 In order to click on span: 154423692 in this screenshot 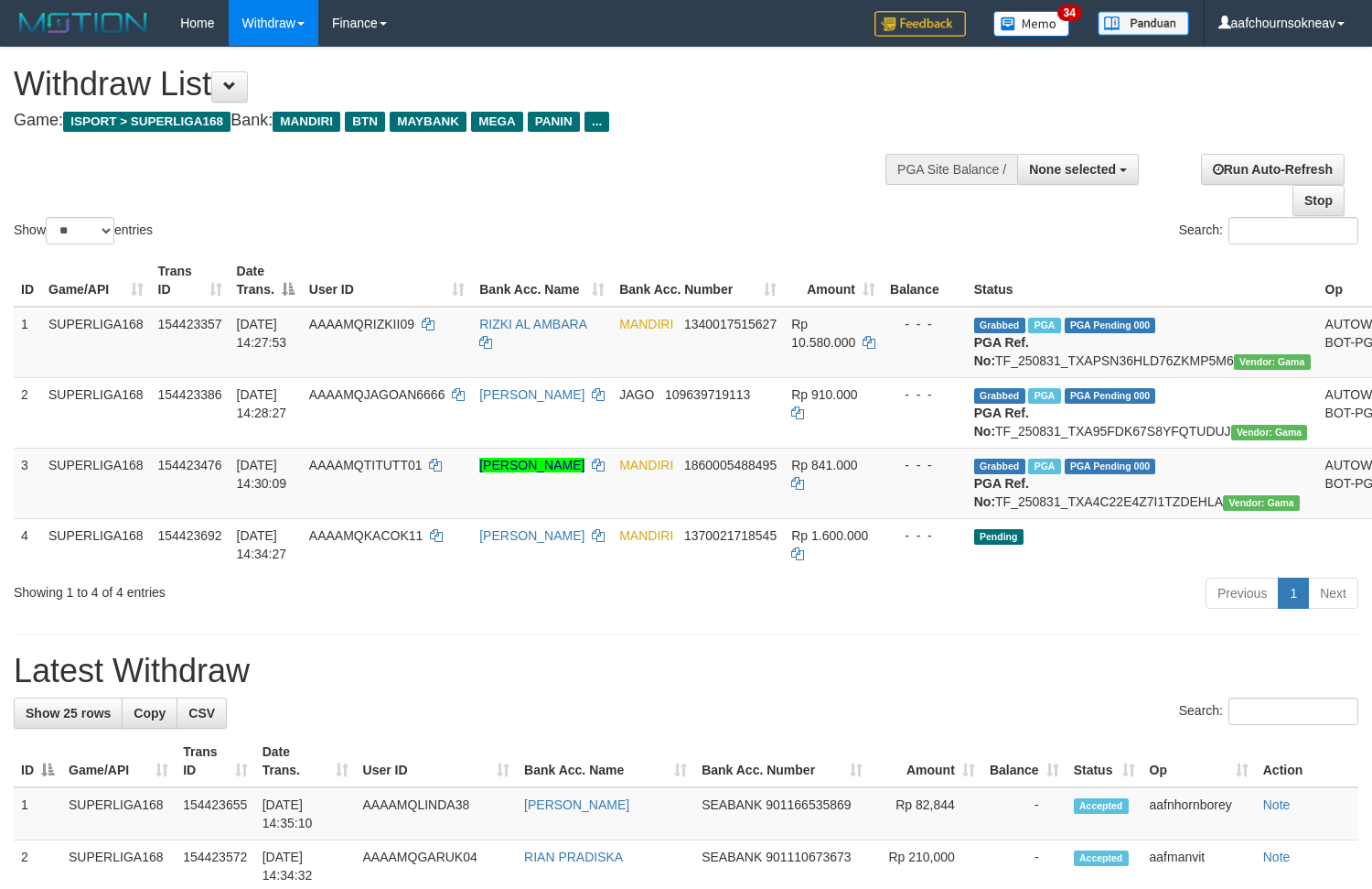, I will do `click(191, 535)`.